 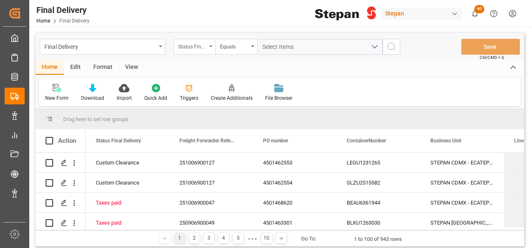 What do you see at coordinates (189, 98) in the screenshot?
I see `div: Triggers` at bounding box center [189, 98].